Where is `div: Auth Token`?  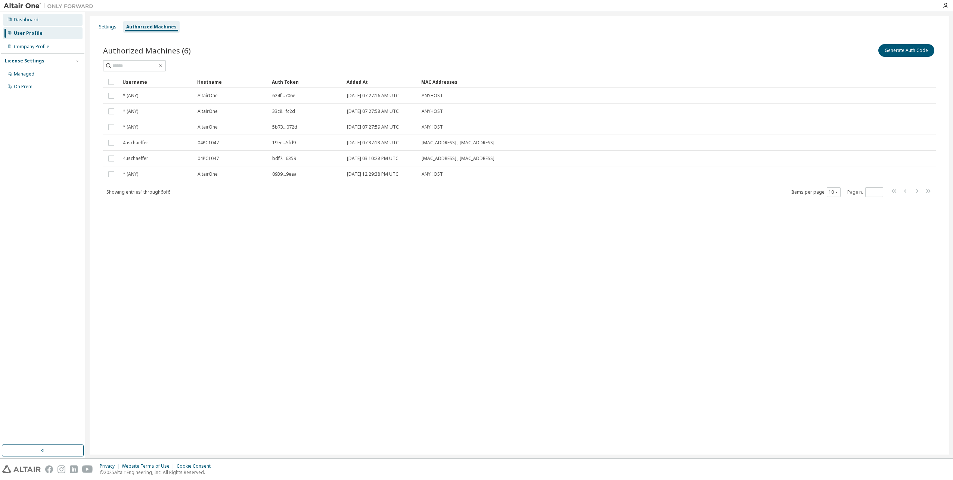
div: Auth Token is located at coordinates (306, 82).